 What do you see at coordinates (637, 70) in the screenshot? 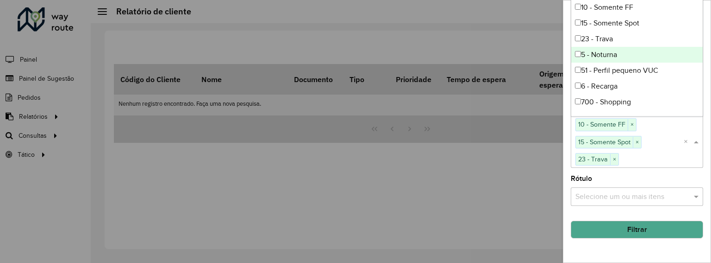
I see `div: 51 - Perfil pequeno VUC` at bounding box center [637, 70].